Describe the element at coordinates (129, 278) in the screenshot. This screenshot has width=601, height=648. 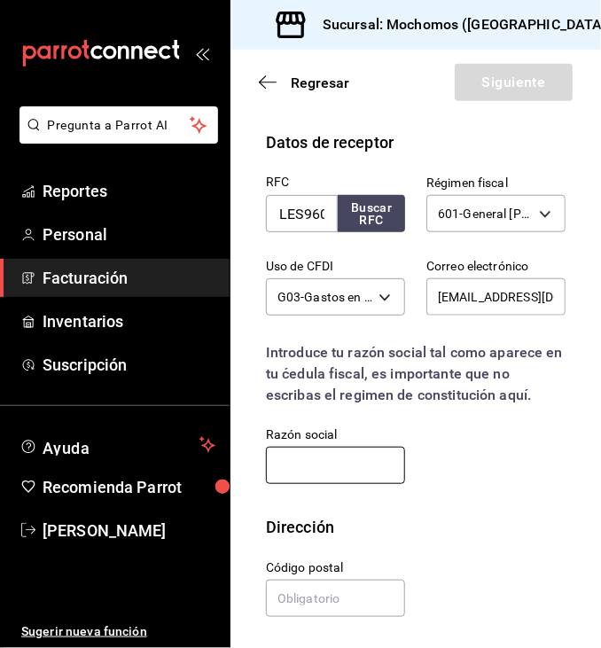
I see `span: Facturación` at that location.